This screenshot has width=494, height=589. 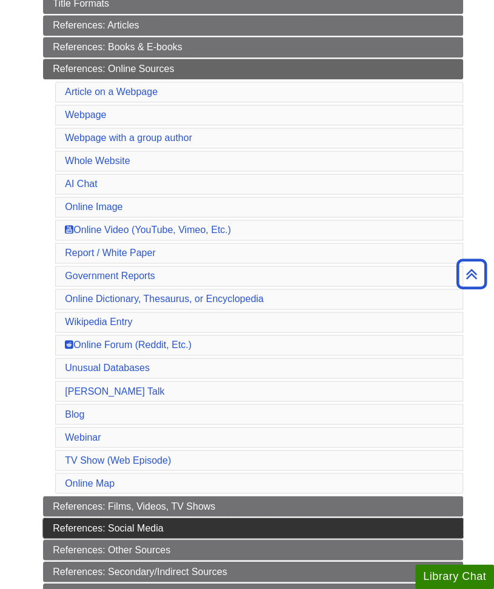 What do you see at coordinates (82, 437) in the screenshot?
I see `a: Webinar` at bounding box center [82, 437].